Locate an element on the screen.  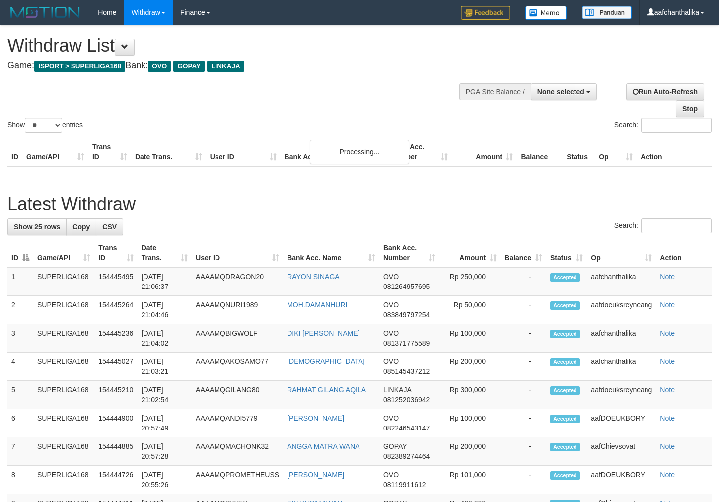
span: Show 25 rows is located at coordinates (37, 227).